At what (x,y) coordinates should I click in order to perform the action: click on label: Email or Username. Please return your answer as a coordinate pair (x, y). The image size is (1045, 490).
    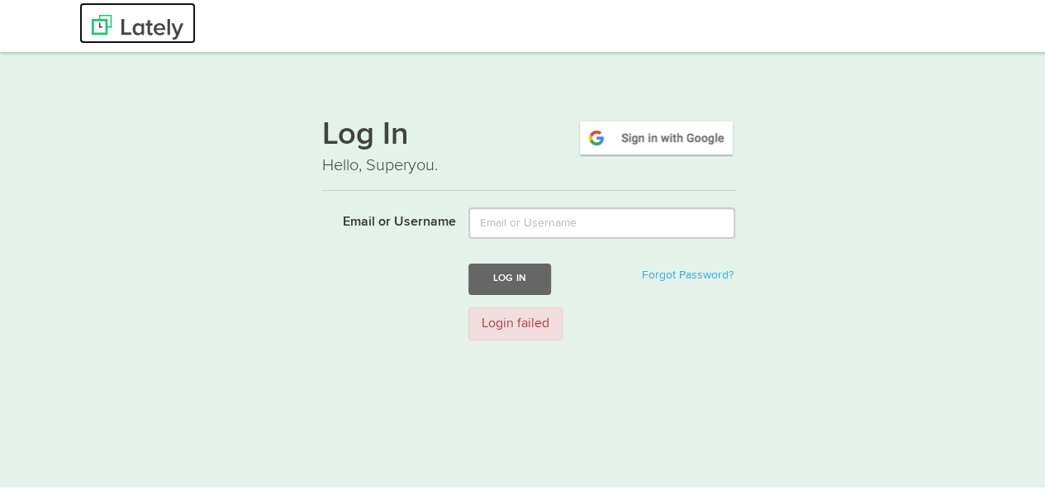
    Looking at the image, I should click on (382, 217).